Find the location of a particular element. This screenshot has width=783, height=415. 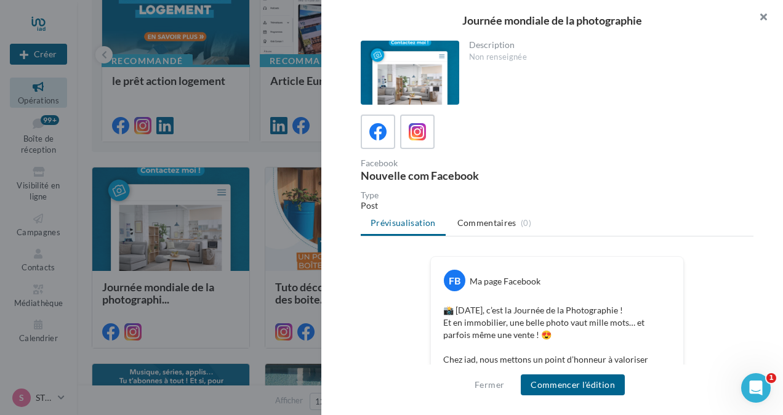

div: Non renseignée is located at coordinates (606, 57).